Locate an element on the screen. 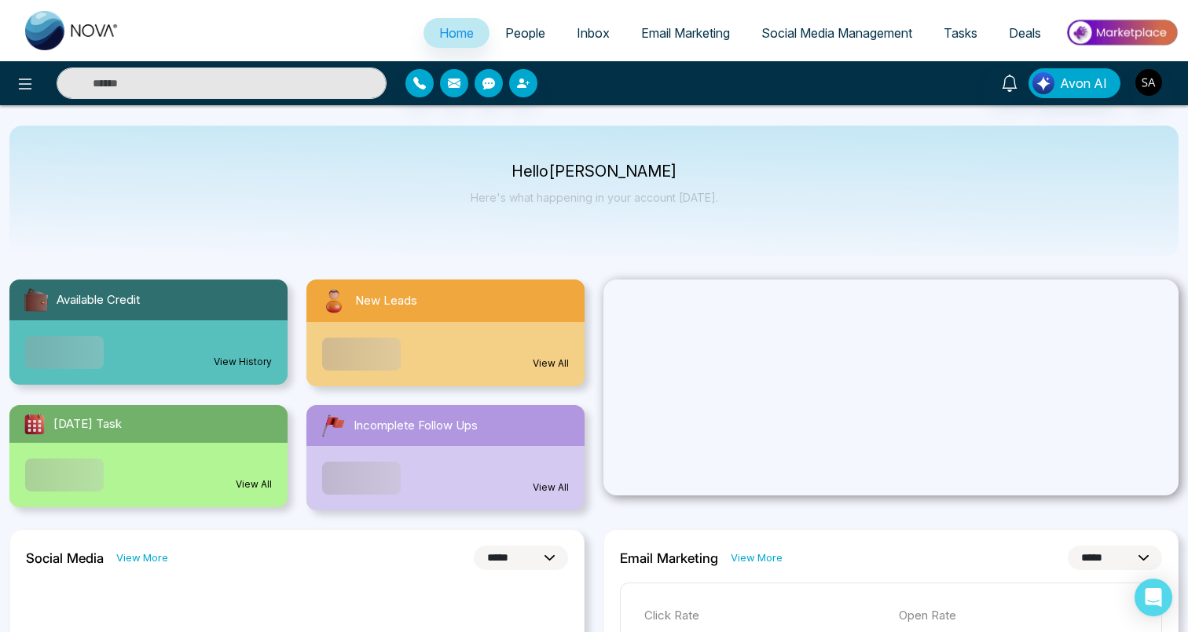 Image resolution: width=1188 pixels, height=632 pixels. a: Social Media Management is located at coordinates (836, 33).